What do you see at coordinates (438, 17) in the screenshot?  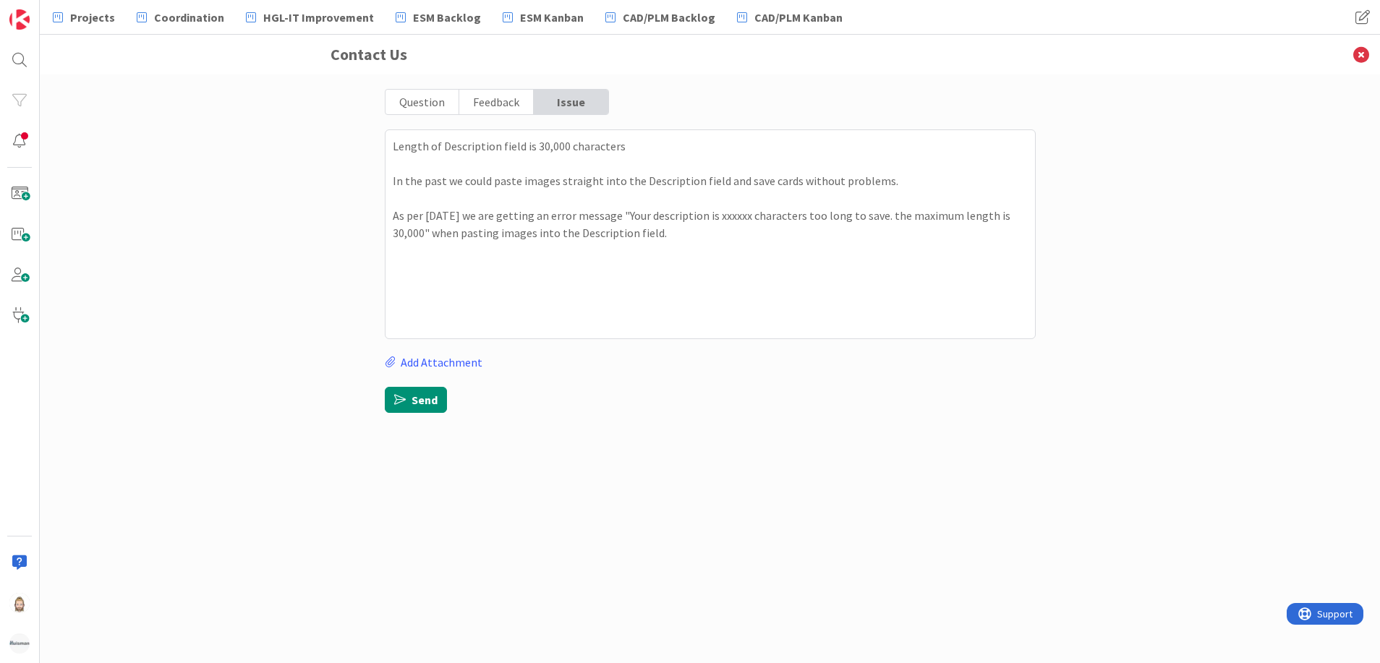 I see `a: ESM Backlog` at bounding box center [438, 17].